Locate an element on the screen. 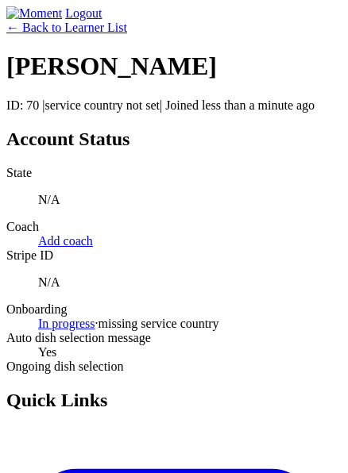 The width and height of the screenshot is (348, 473). h2: Account Status is located at coordinates (174, 139).